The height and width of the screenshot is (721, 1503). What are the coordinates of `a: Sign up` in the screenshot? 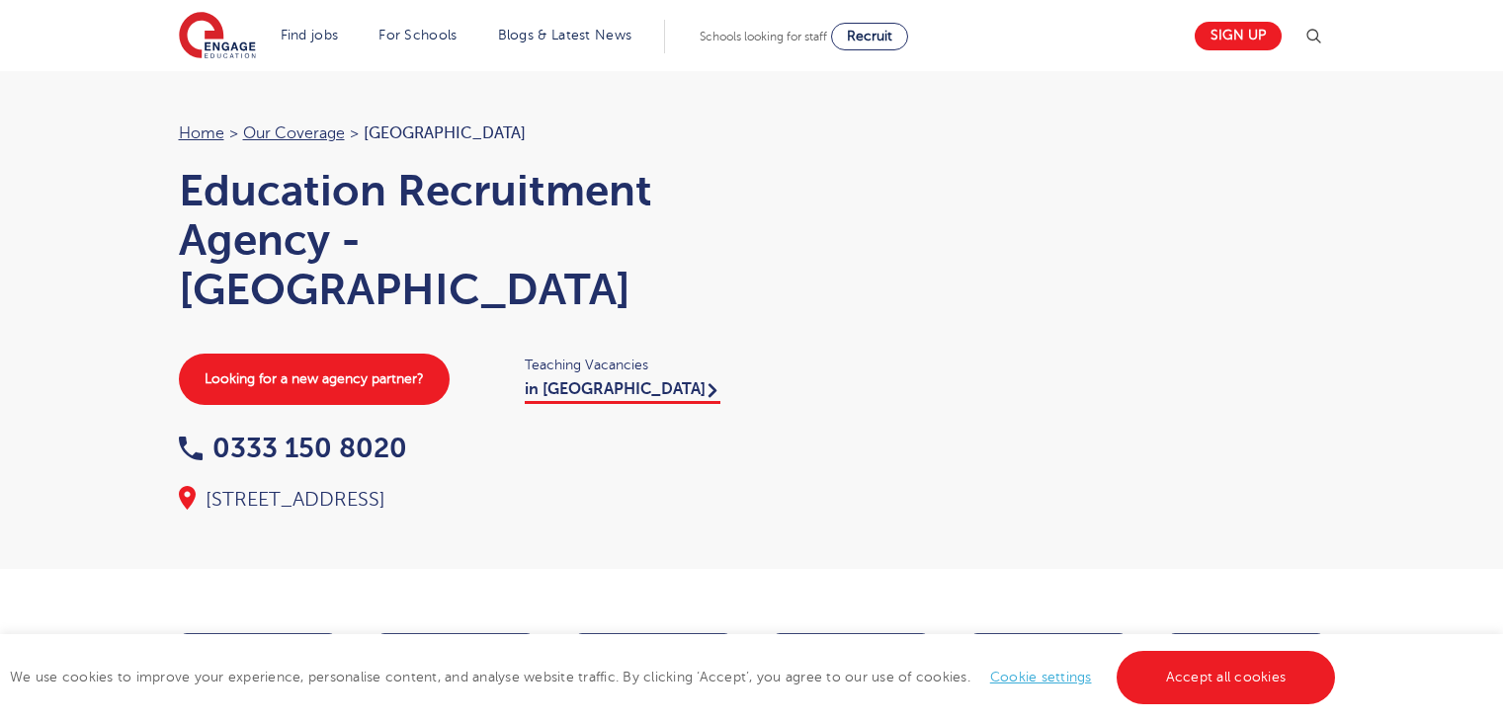 It's located at (1238, 36).